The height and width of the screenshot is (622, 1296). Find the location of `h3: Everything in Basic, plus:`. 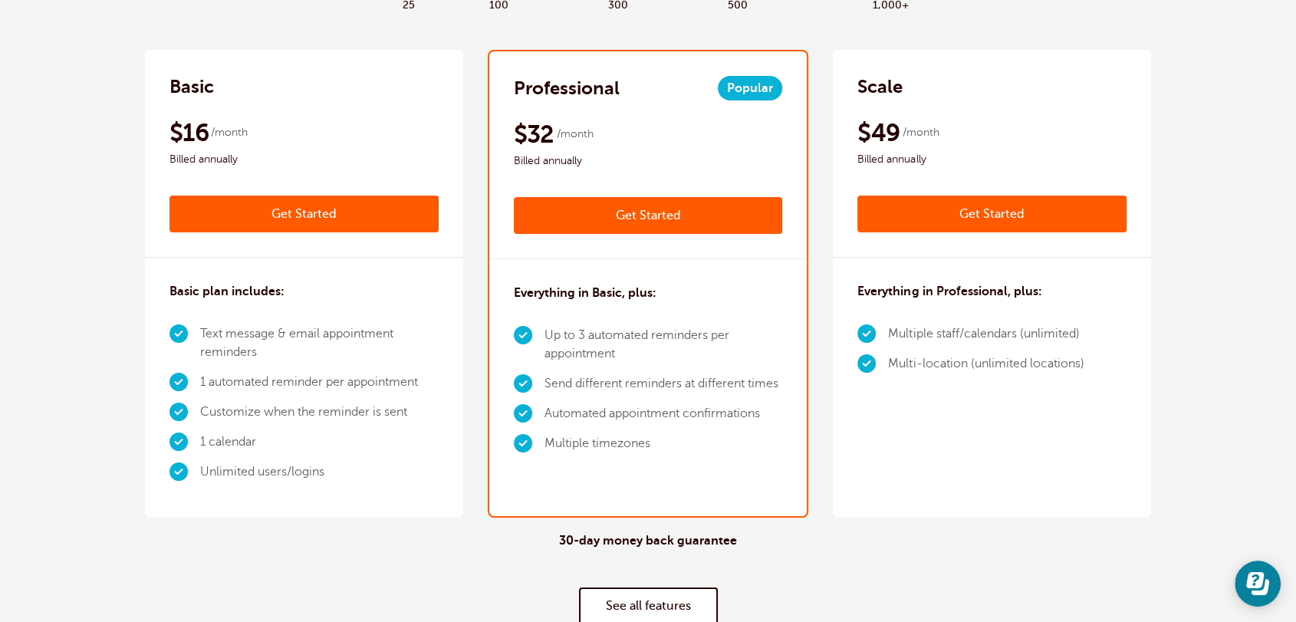

h3: Everything in Basic, plus: is located at coordinates (585, 293).